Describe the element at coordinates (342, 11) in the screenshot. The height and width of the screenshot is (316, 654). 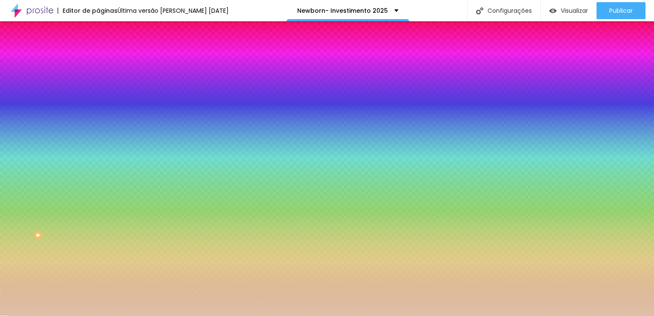
I see `p: Newborn- Investimento 2025` at that location.